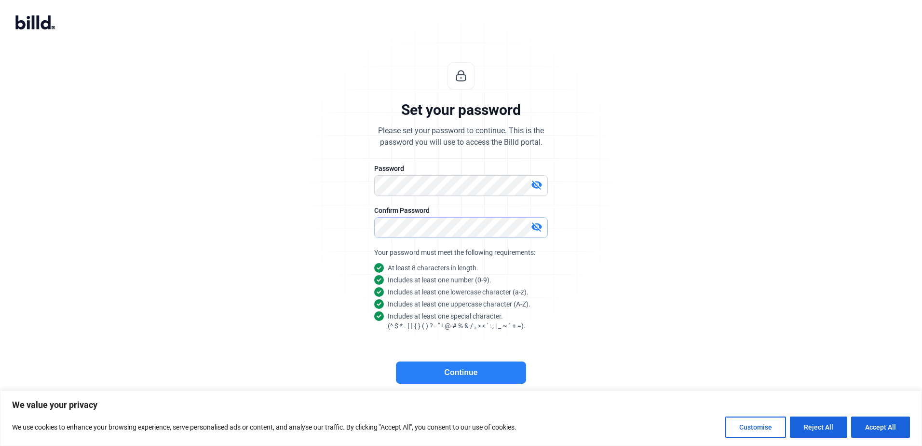  I want to click on p: We value your privacy, so click(461, 405).